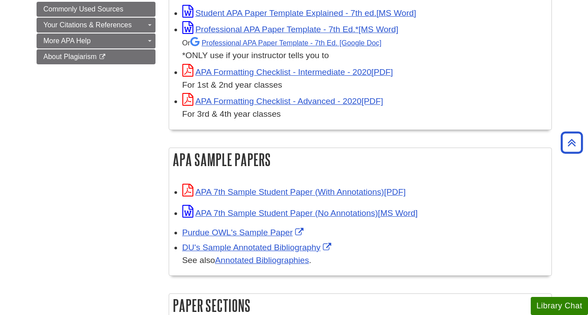 Image resolution: width=588 pixels, height=315 pixels. I want to click on a: Annotated Bibliographies, so click(262, 260).